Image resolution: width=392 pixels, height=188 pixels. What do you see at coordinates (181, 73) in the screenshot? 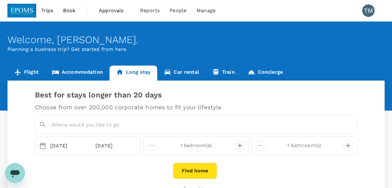
I see `a: Car rental` at bounding box center [181, 73].